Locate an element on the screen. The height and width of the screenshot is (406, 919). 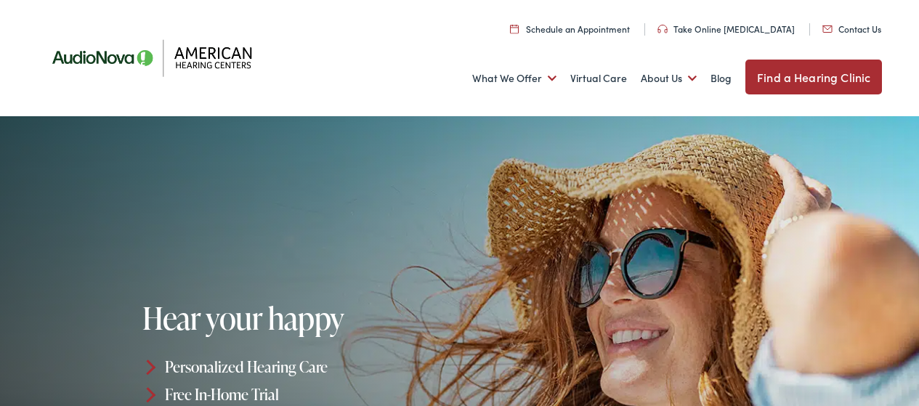
a: Virtual Care is located at coordinates (599, 78).